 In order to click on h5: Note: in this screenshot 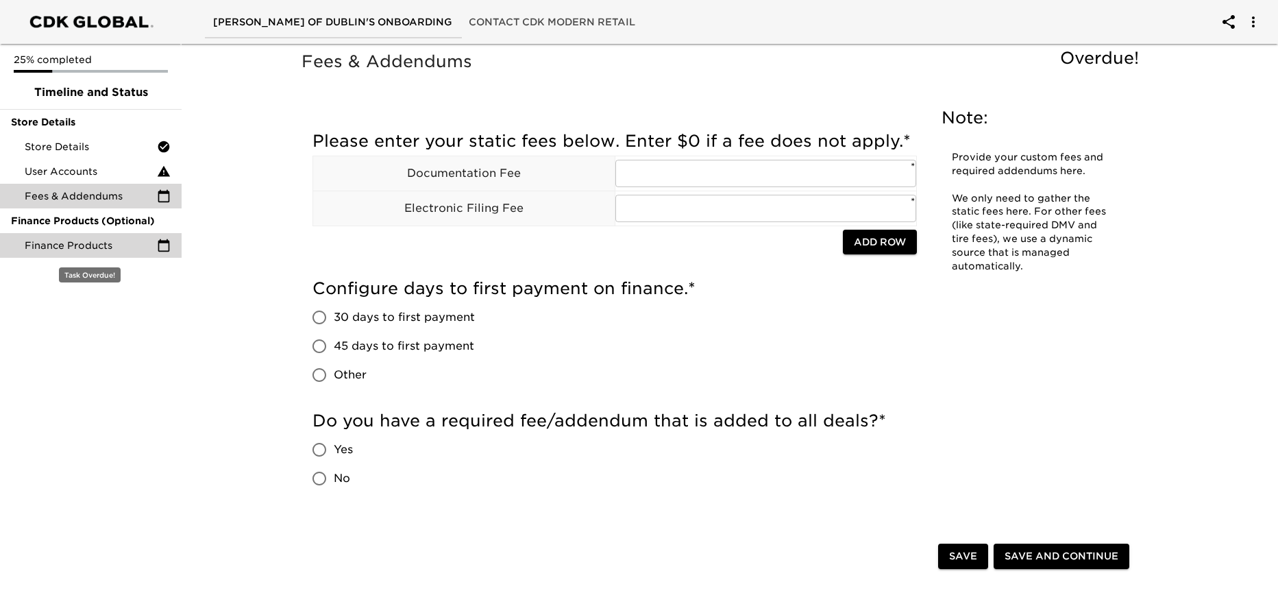, I will do `click(1034, 118)`.